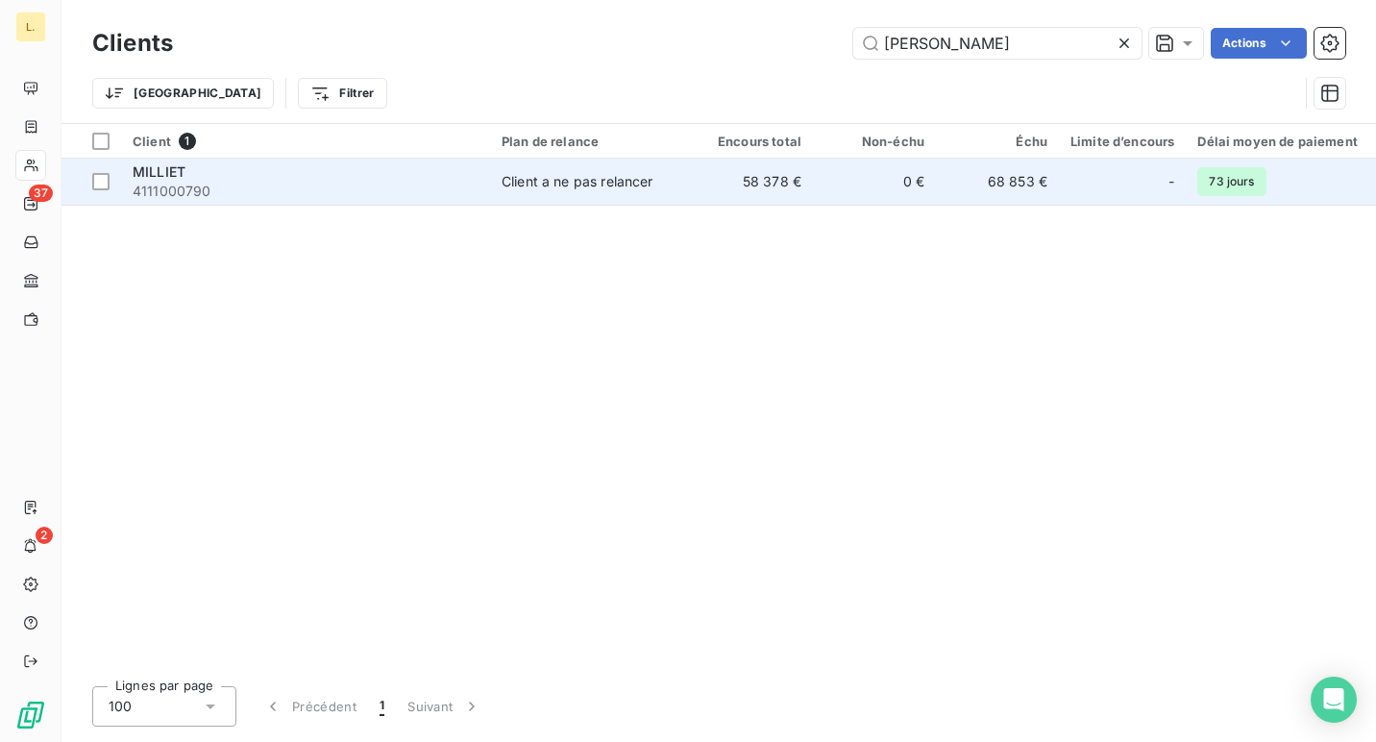  I want to click on div: Échu, so click(997, 141).